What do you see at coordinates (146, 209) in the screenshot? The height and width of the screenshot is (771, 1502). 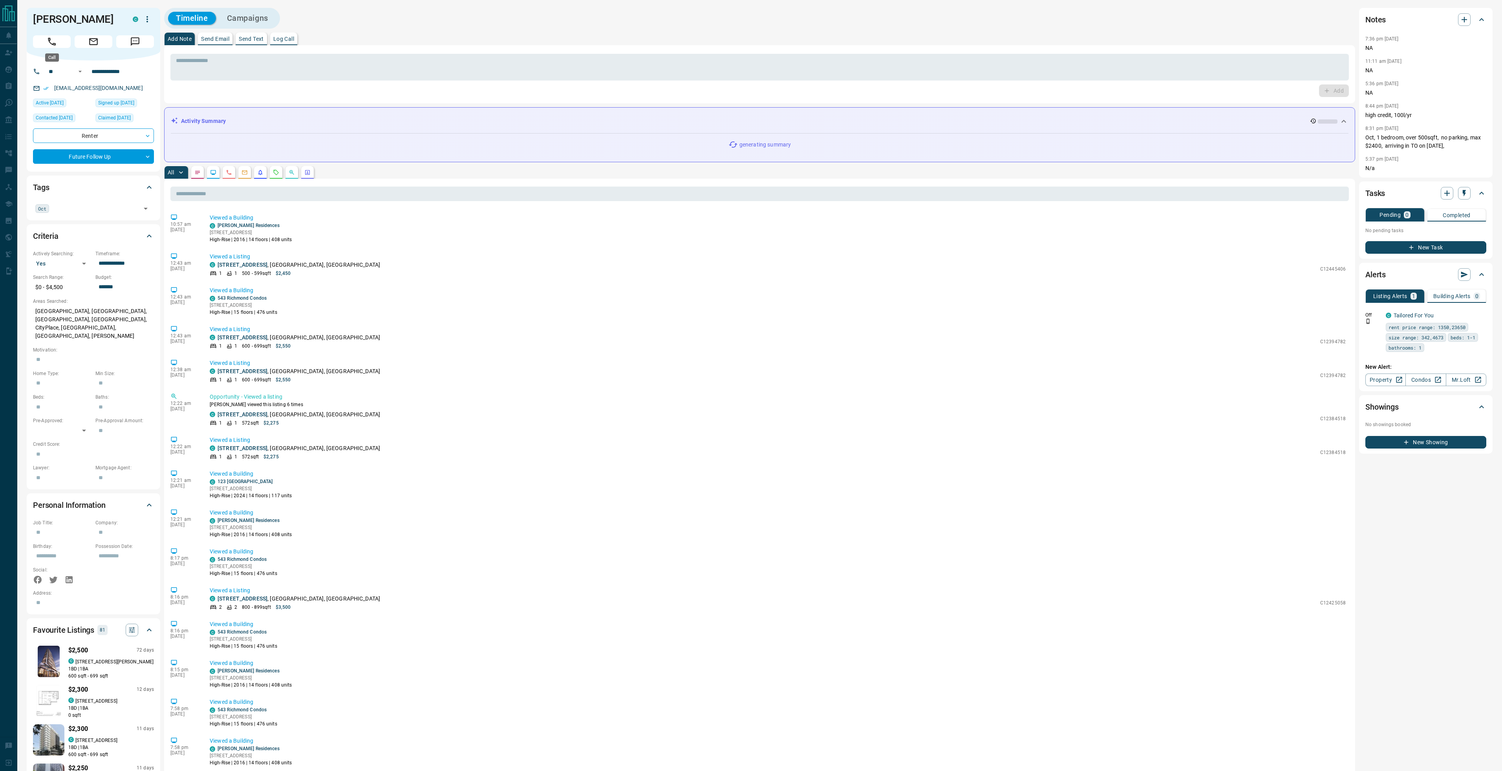 I see `button: Open` at bounding box center [146, 209].